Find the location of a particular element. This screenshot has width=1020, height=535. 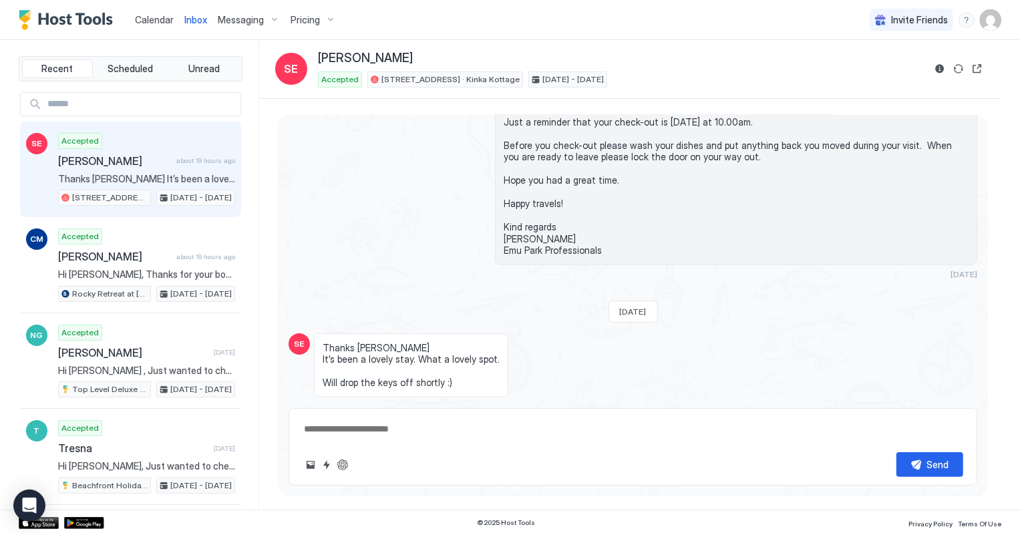

button: ChatGPT Auto Reply is located at coordinates (343, 465).